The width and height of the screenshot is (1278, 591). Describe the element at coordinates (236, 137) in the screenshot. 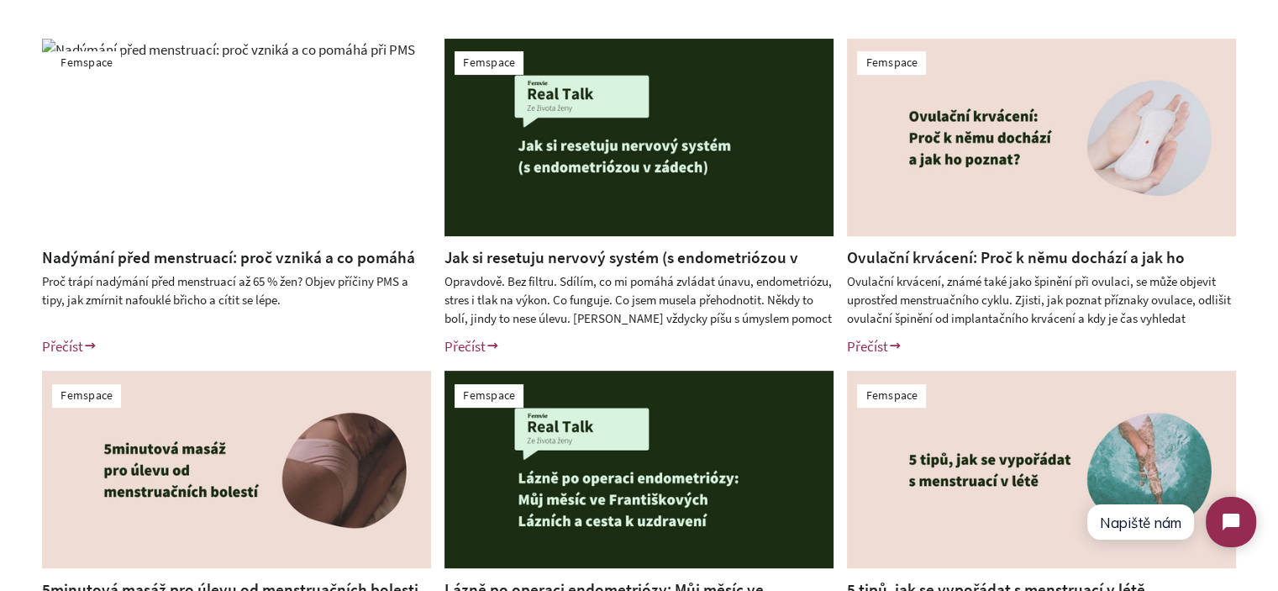

I see `img: Nadýmání před menstruací: proč vzniká a co pomáhá při PMS` at that location.